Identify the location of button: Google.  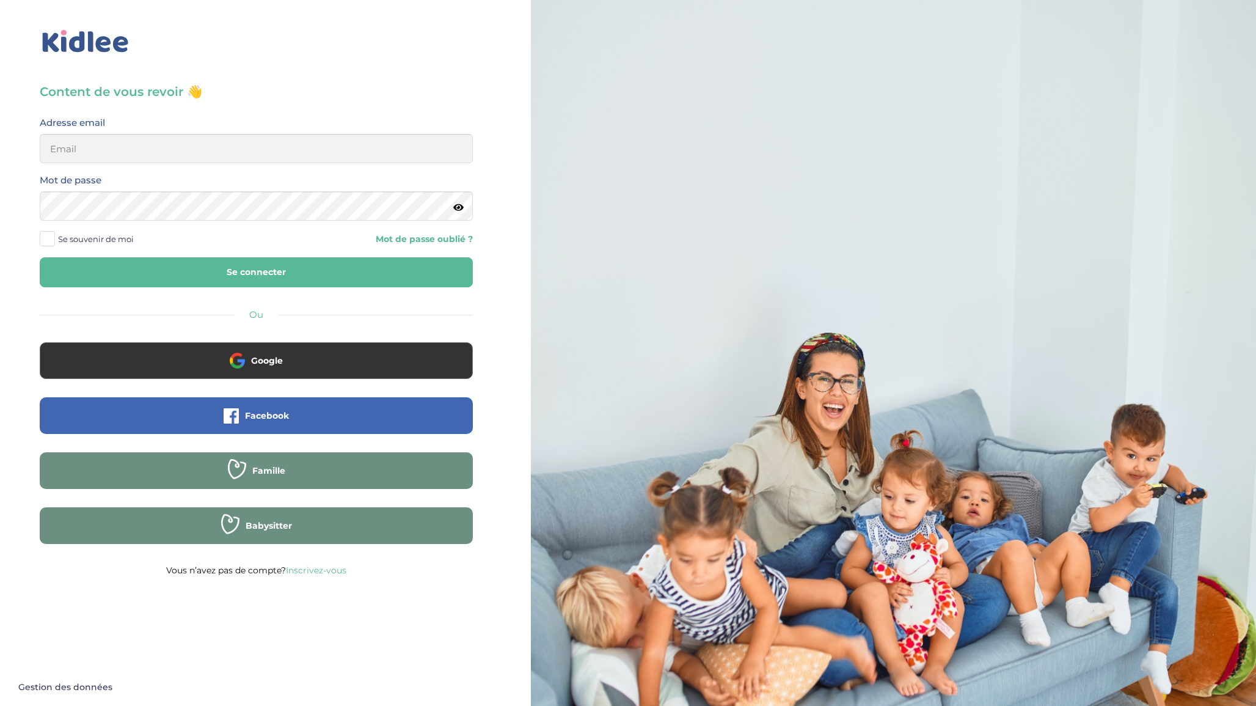
(256, 360).